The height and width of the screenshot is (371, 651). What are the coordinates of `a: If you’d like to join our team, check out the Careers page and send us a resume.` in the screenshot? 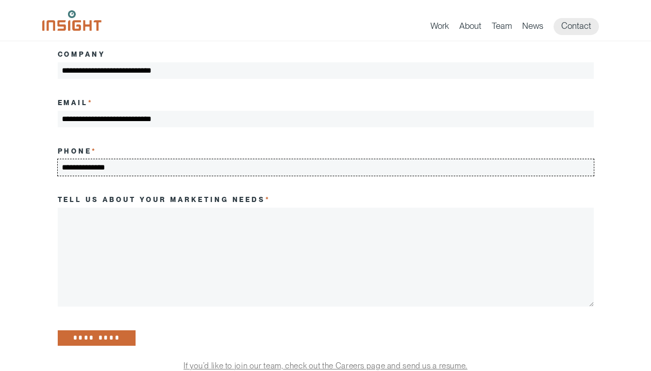 It's located at (325, 366).